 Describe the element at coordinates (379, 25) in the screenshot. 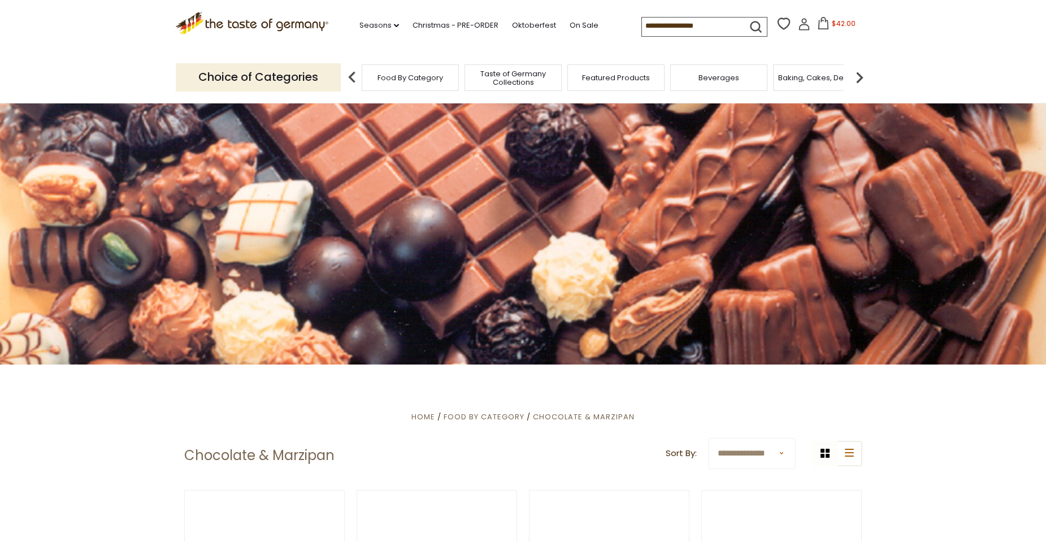

I see `a: Seasons` at that location.